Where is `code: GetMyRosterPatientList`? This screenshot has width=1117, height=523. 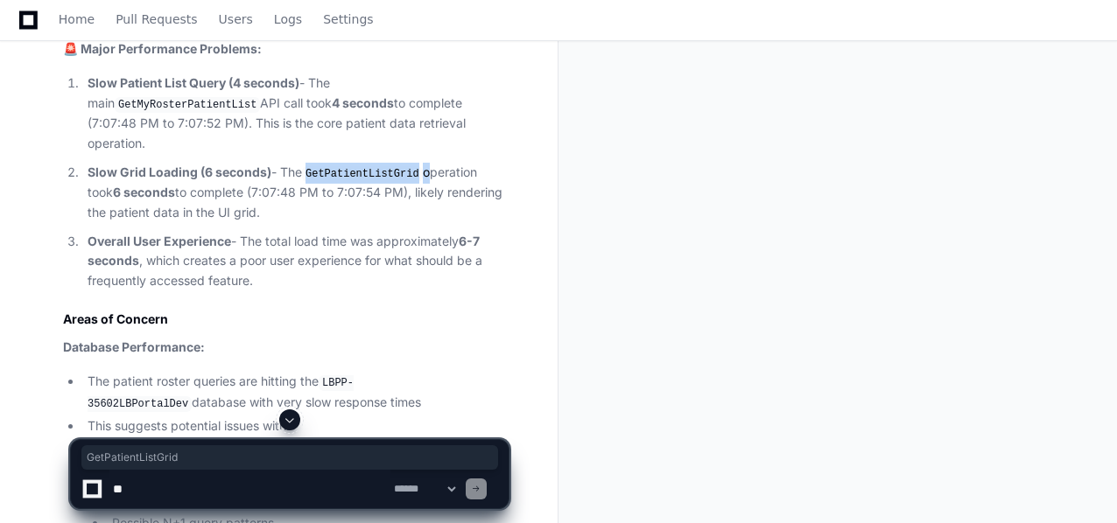
code: GetMyRosterPatientList is located at coordinates (187, 105).